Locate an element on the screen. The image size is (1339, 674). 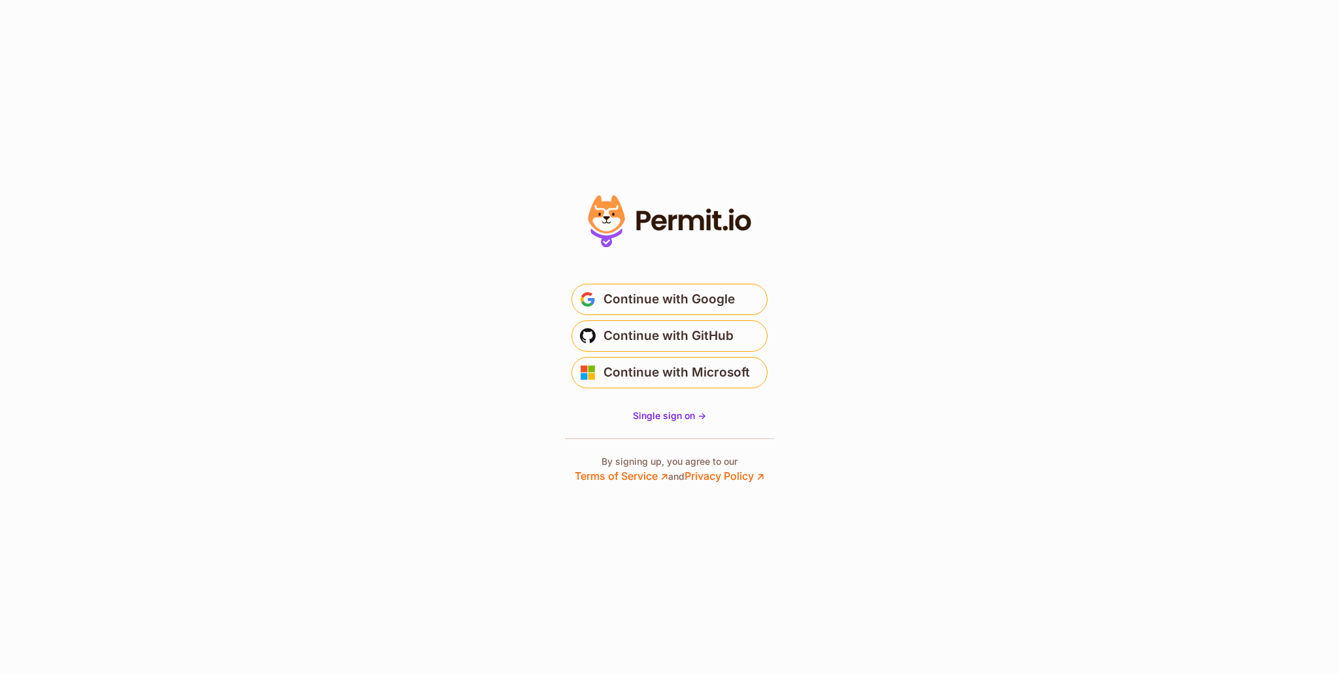
a: Single sign on -> is located at coordinates (670, 416).